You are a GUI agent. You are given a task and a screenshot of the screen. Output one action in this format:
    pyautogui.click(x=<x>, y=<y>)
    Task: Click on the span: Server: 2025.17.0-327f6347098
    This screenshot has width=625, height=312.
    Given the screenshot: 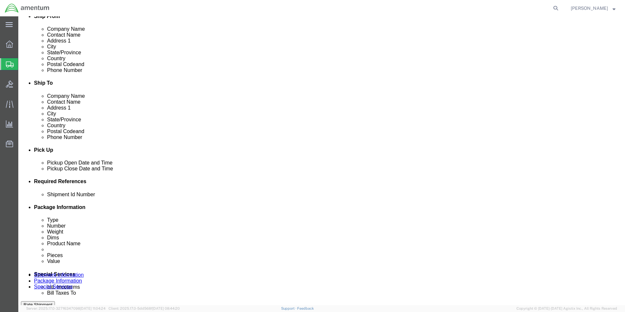 What is the action you would take?
    pyautogui.click(x=66, y=308)
    